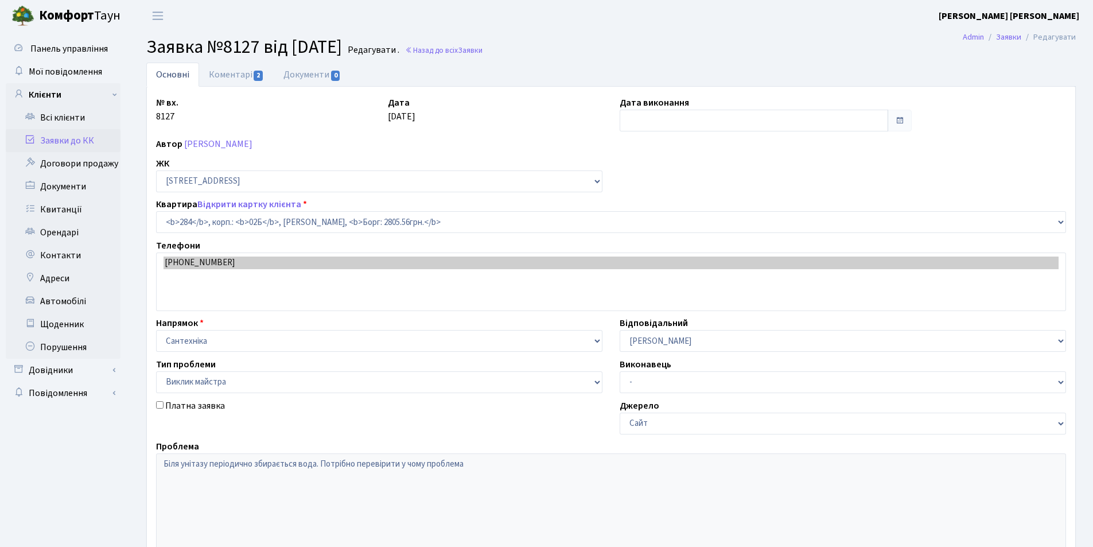 The image size is (1093, 547). What do you see at coordinates (177, 446) in the screenshot?
I see `label: Проблема` at bounding box center [177, 446].